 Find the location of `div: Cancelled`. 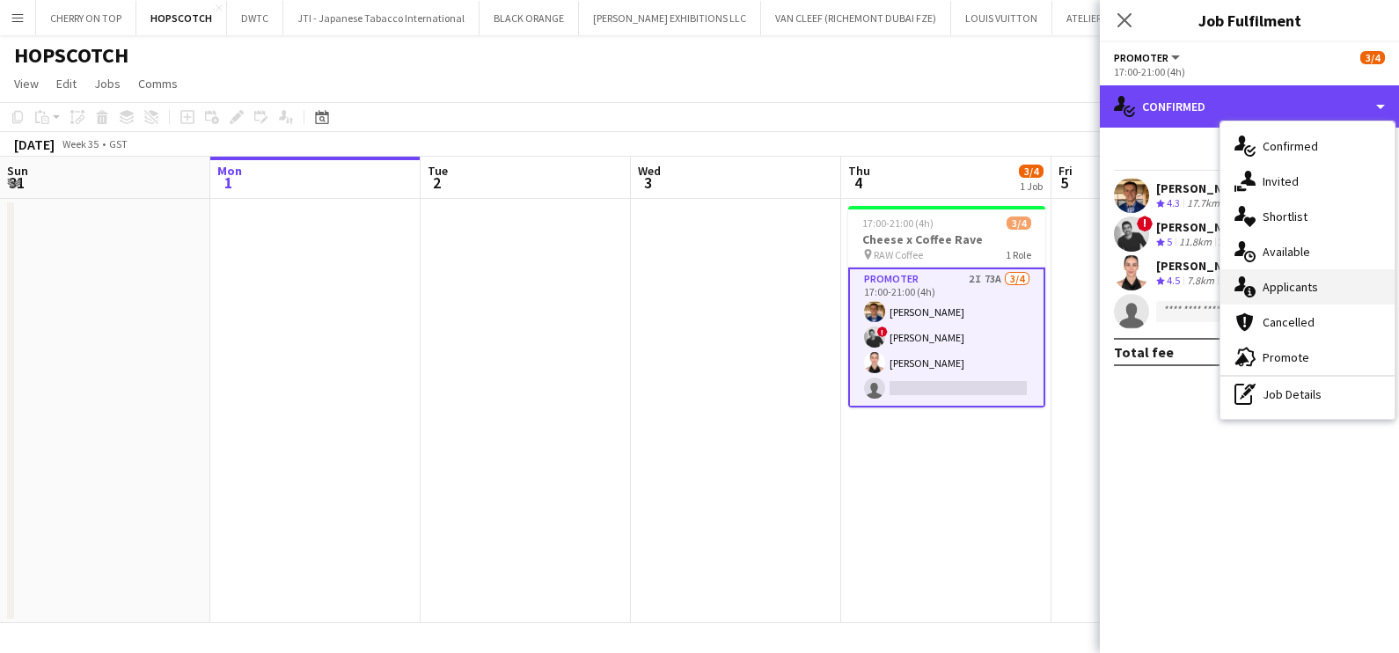

div: Cancelled is located at coordinates (1307, 322).